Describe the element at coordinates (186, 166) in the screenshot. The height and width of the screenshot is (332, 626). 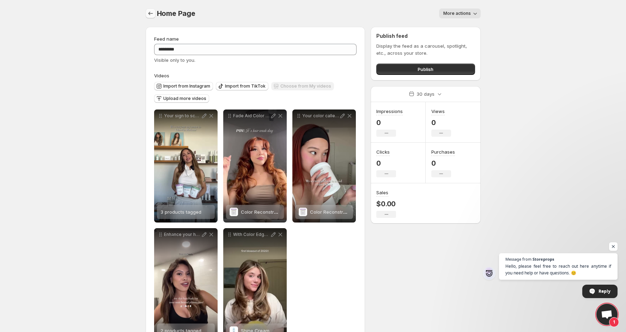
I see `div: Your sign to scoop up the next essential for your hair Our Reconstructor series are formulated to...` at that location.